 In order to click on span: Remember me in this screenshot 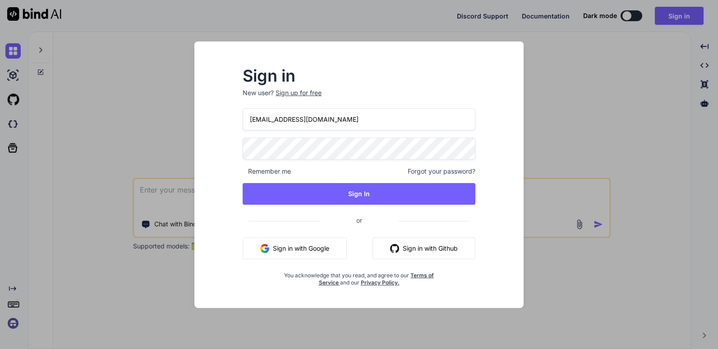, I will do `click(267, 171)`.